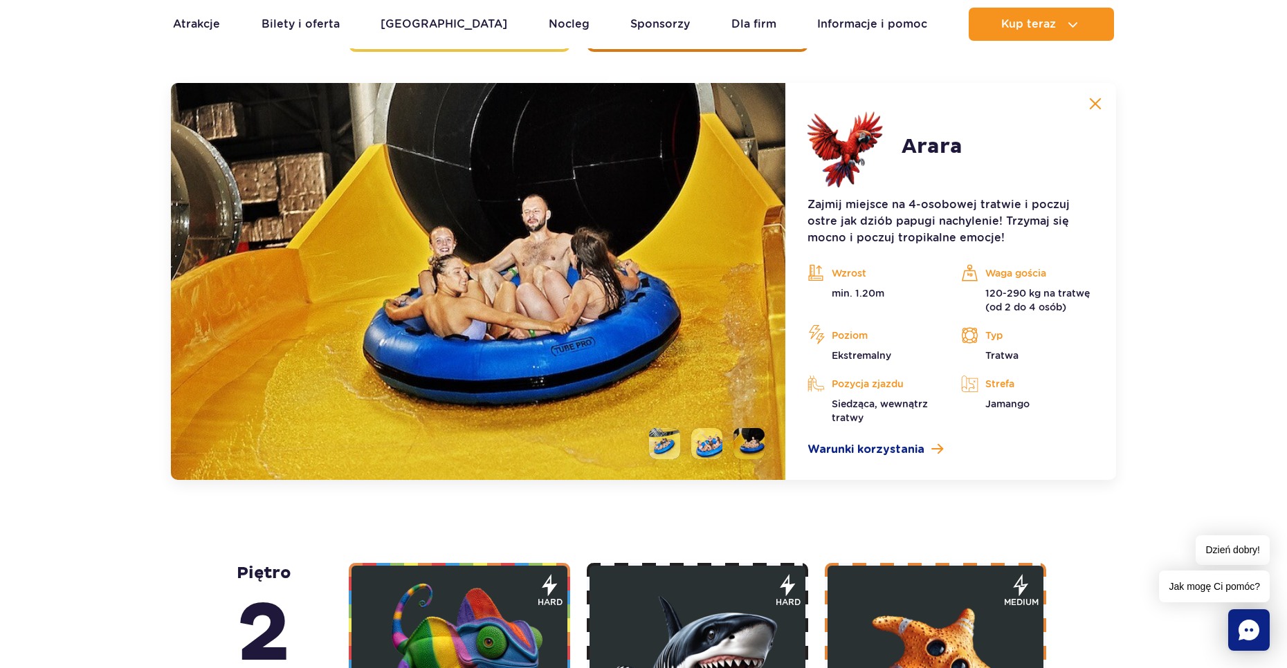  Describe the element at coordinates (1027, 336) in the screenshot. I see `p: Typ` at that location.